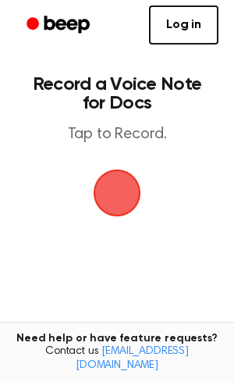 Image resolution: width=234 pixels, height=382 pixels. I want to click on p: Tap to Record., so click(117, 134).